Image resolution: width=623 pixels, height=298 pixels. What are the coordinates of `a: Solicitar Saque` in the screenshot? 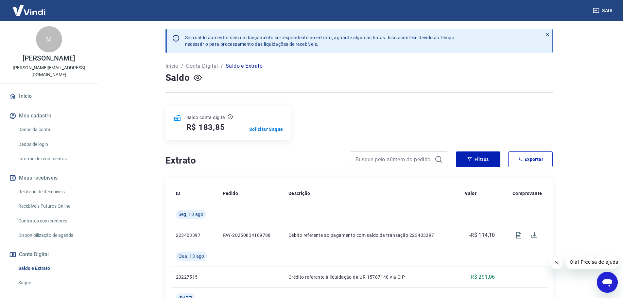 It's located at (266, 129).